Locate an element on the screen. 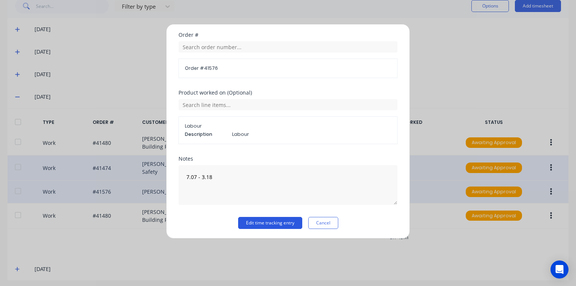  button: Edit time tracking entry is located at coordinates (270, 223).